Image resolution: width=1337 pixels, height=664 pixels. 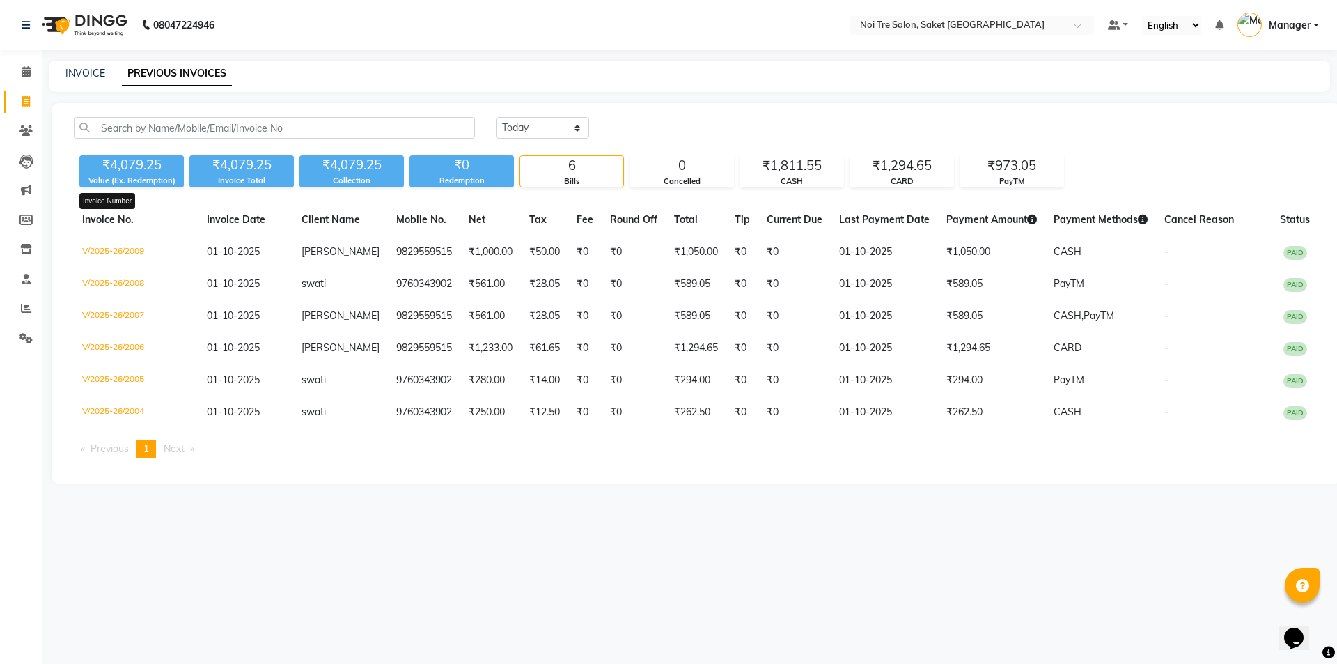 I want to click on span: Client Name, so click(x=331, y=219).